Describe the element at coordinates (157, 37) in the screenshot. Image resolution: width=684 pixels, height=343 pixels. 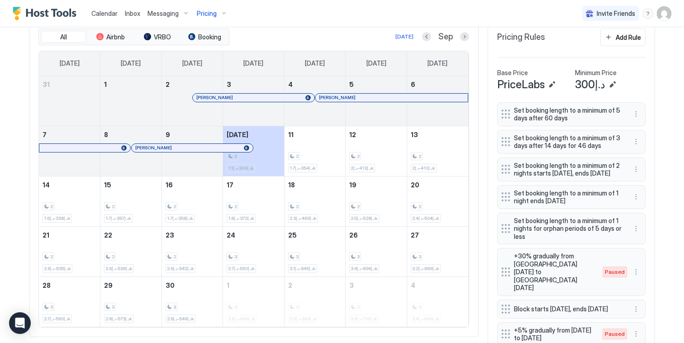
I see `button: VRBO` at that location.